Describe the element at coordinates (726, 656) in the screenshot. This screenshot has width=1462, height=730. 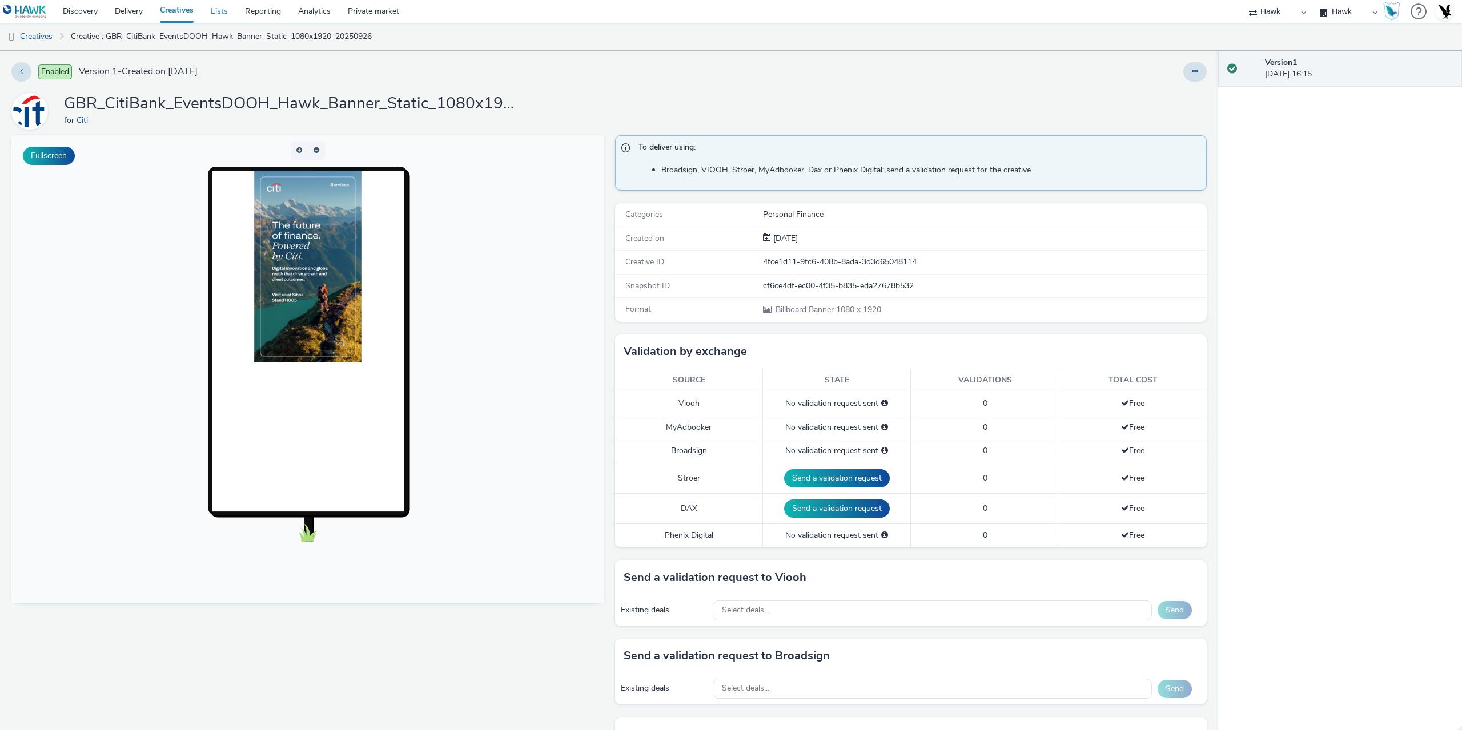
I see `h3: Send a validation request to Broadsign` at that location.